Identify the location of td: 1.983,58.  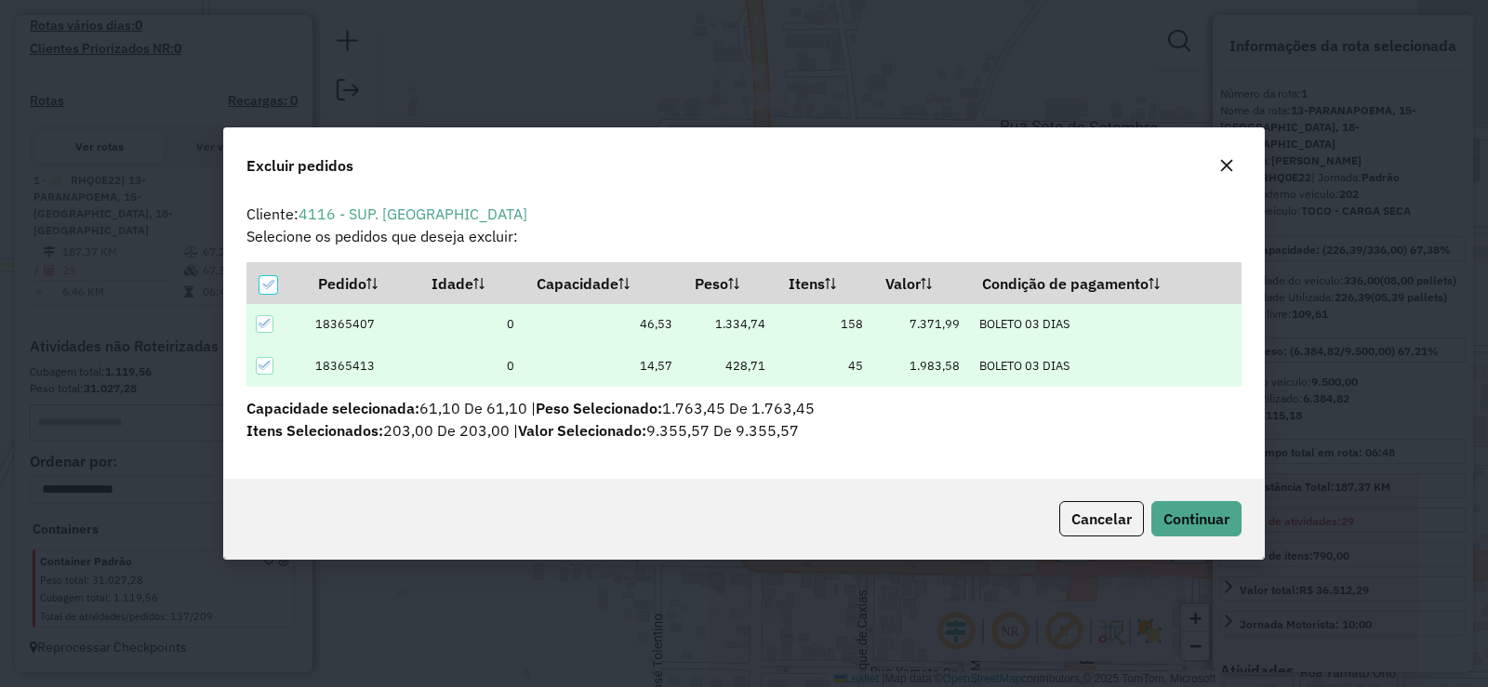
(921, 365).